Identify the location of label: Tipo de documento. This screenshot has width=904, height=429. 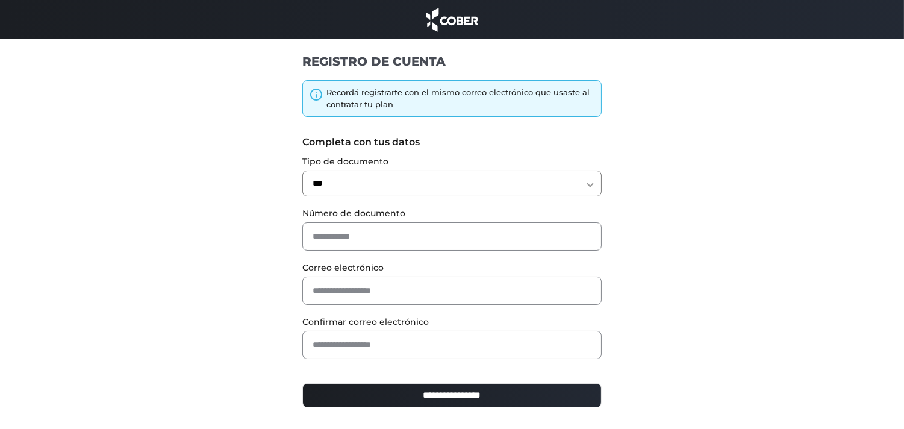
(452, 161).